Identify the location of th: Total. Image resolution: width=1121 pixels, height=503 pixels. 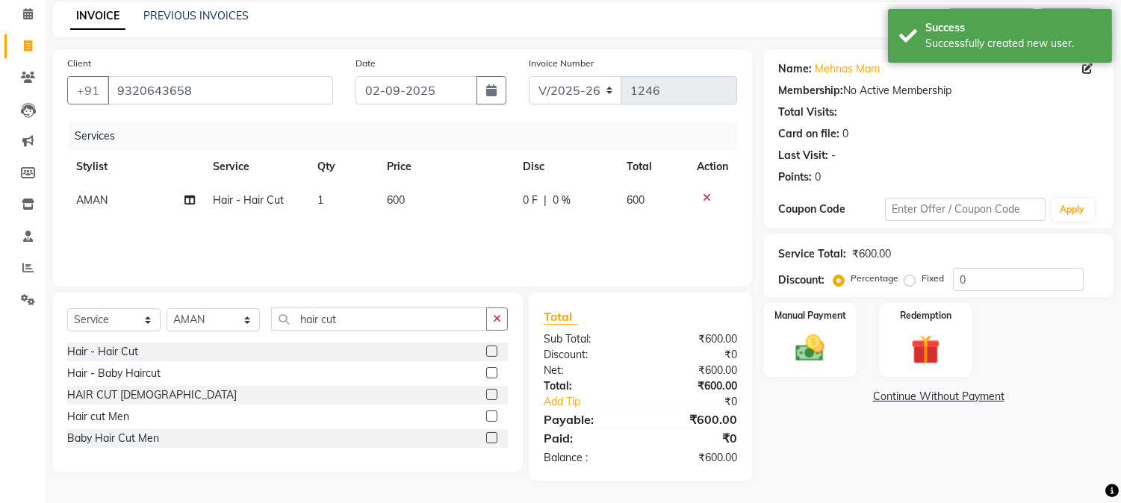
(653, 167).